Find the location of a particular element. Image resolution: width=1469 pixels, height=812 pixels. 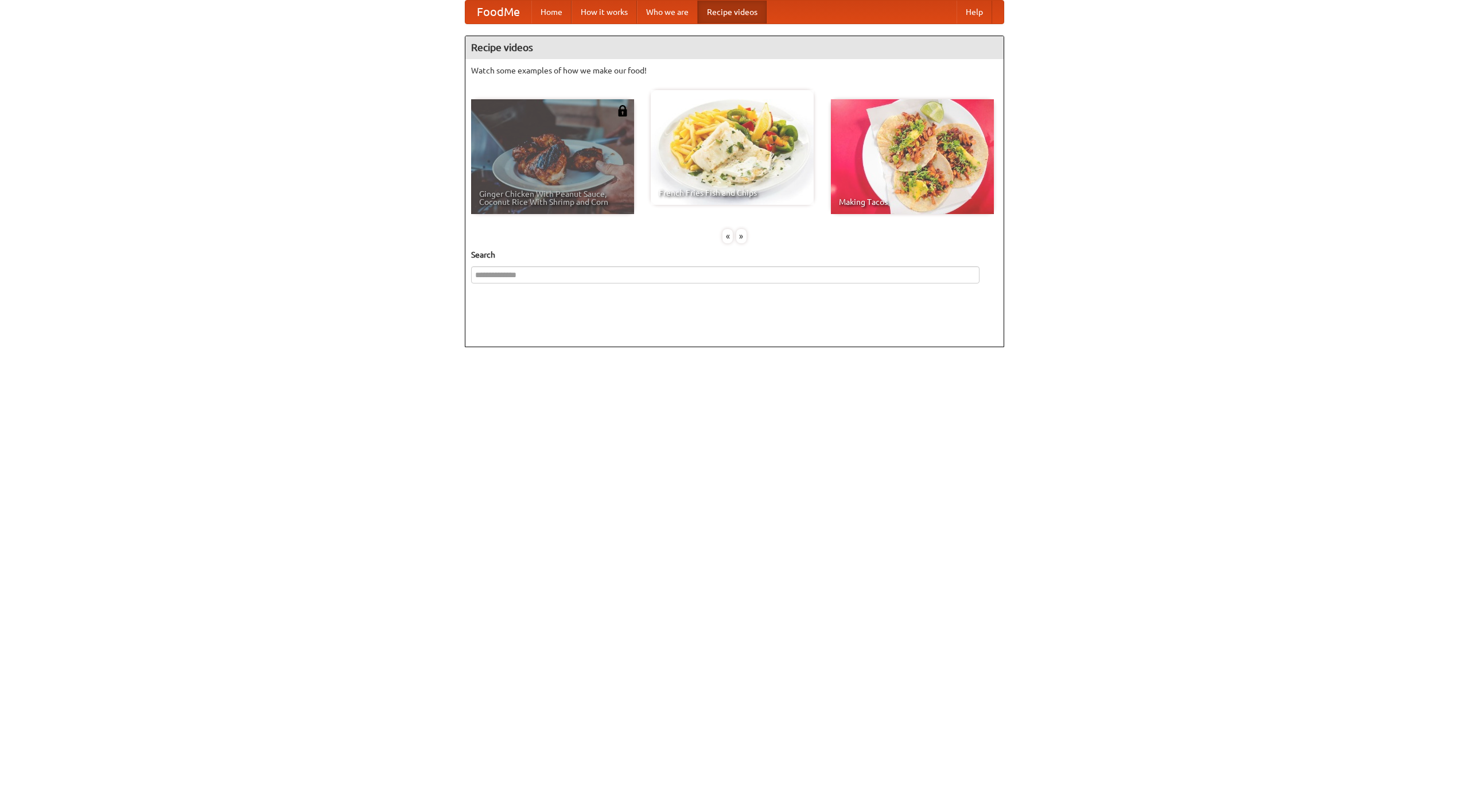

img: 483408.png is located at coordinates (623, 111).